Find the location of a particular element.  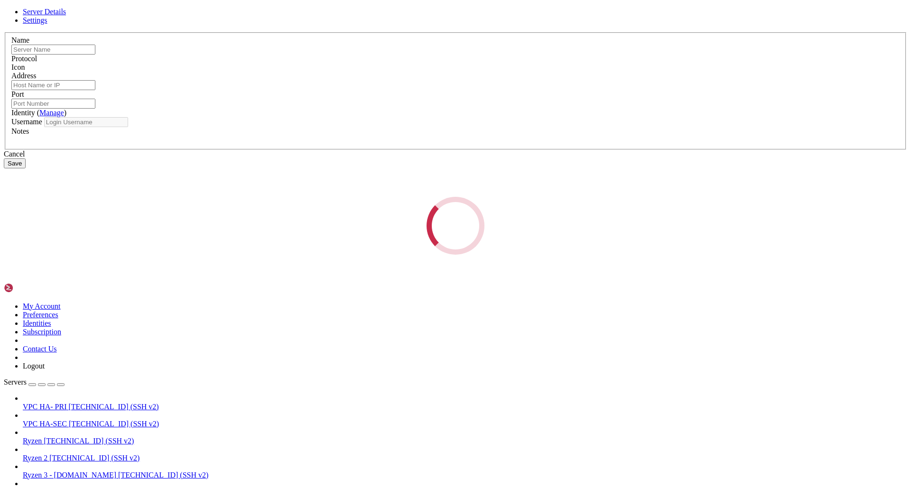

input: Host Name or IP is located at coordinates (53, 85).